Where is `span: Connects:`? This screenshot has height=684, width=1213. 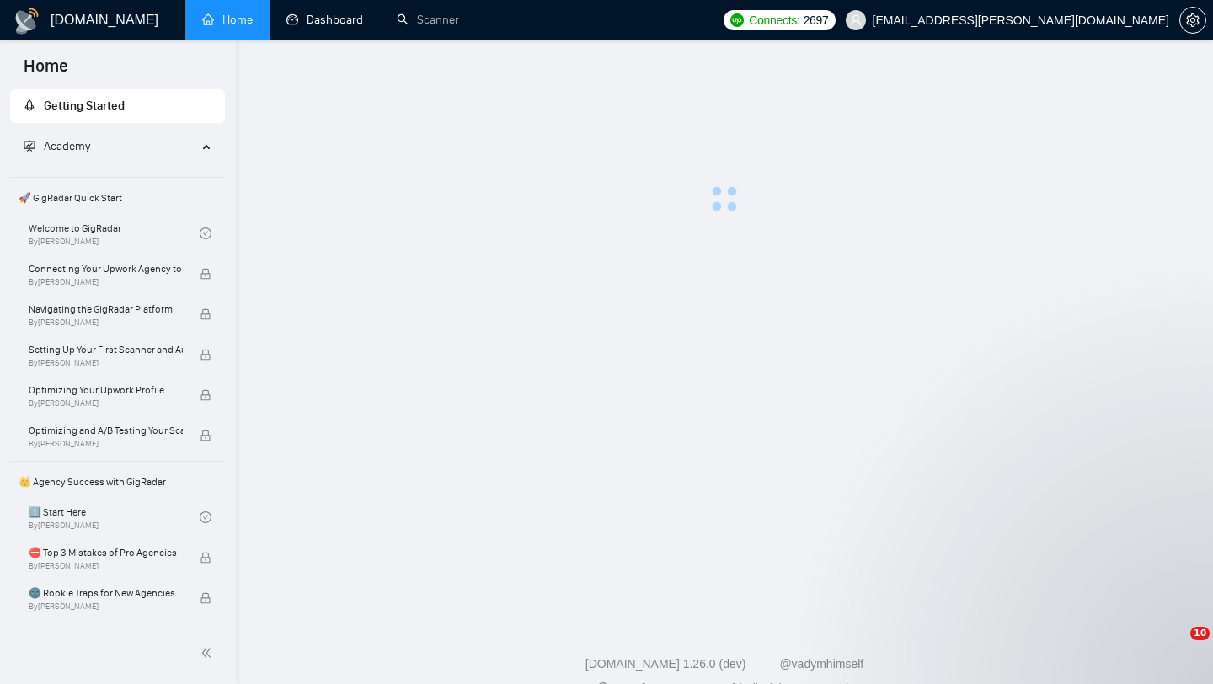 span: Connects: is located at coordinates (774, 20).